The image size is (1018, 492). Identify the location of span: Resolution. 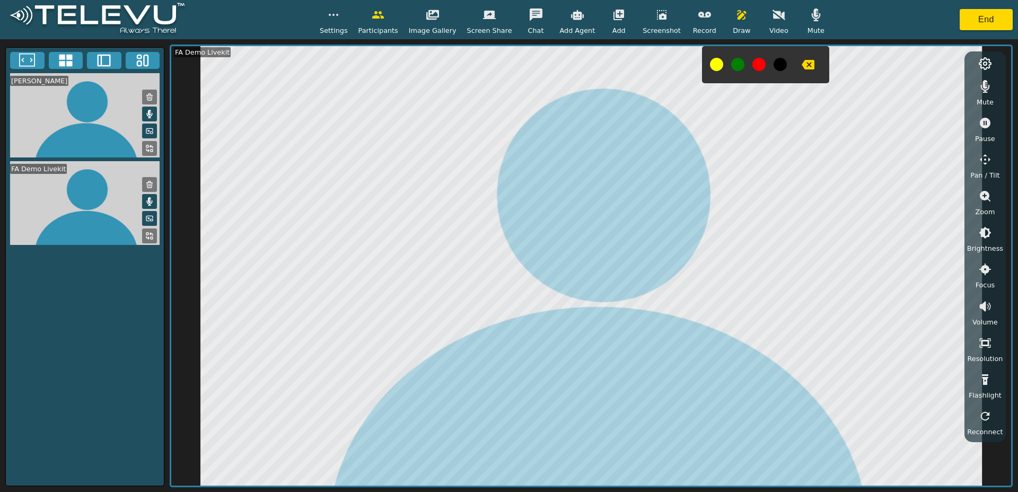
(985, 359).